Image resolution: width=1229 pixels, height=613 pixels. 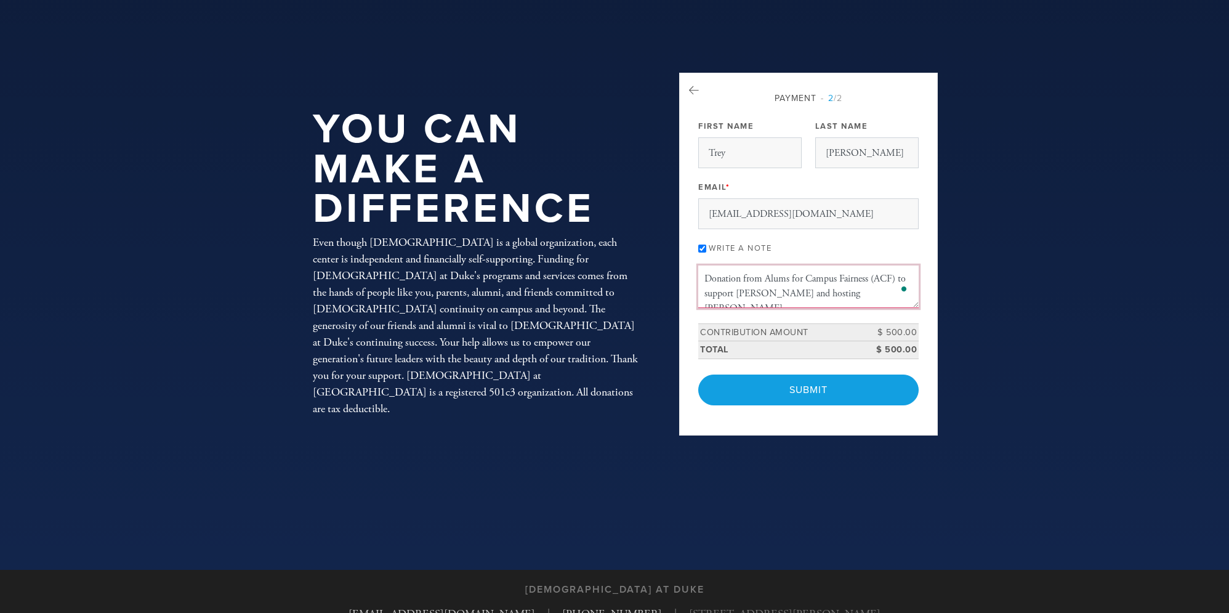 What do you see at coordinates (831, 98) in the screenshot?
I see `span: 2` at bounding box center [831, 98].